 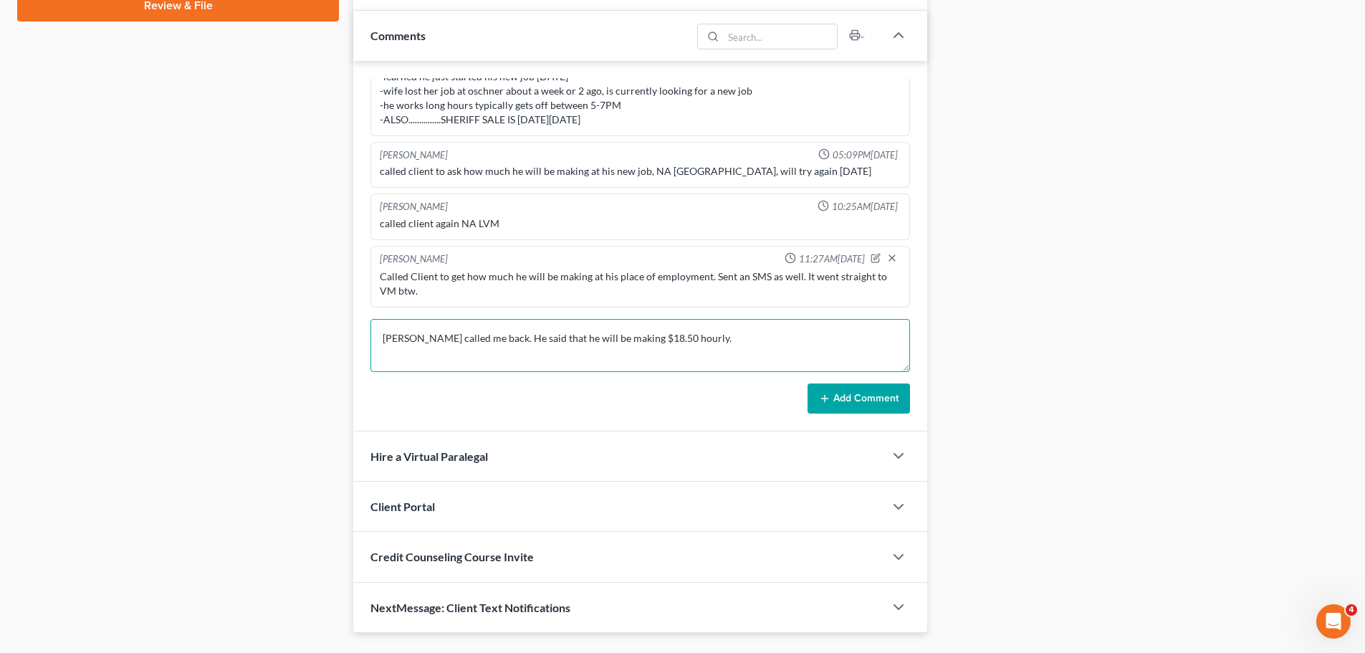 I want to click on input: Search..., so click(x=780, y=37).